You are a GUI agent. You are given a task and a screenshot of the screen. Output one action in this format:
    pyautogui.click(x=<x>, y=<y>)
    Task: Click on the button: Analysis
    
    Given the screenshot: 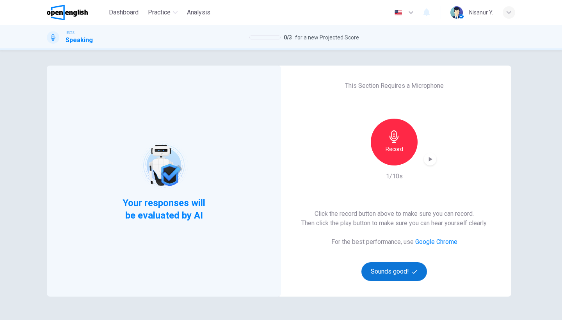 What is the action you would take?
    pyautogui.click(x=199, y=12)
    